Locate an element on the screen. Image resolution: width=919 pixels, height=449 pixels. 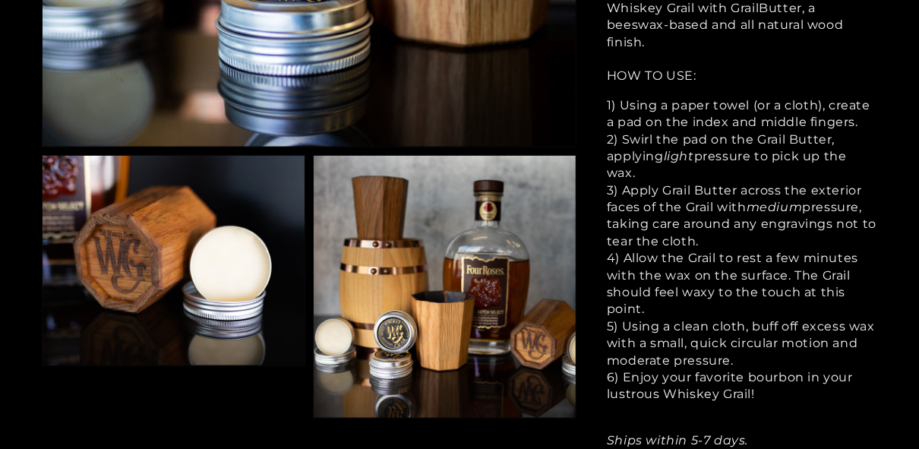
span: Butter is located at coordinates (780, 8).